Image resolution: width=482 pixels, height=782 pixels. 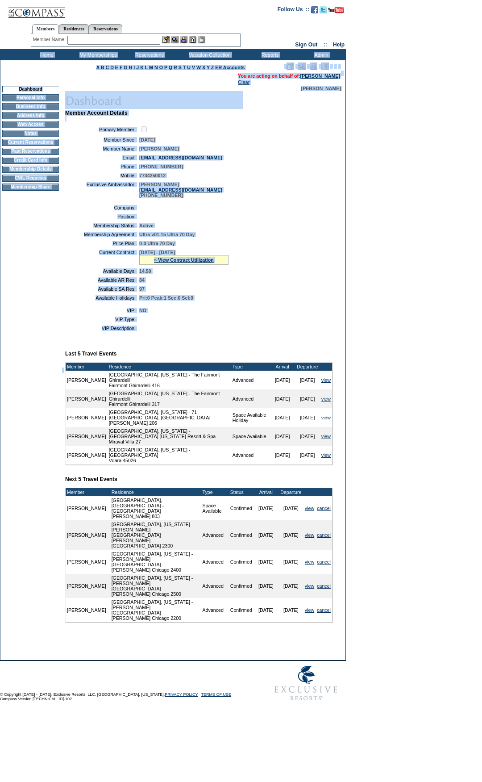 I want to click on b: Next 5 Travel Events, so click(x=91, y=479).